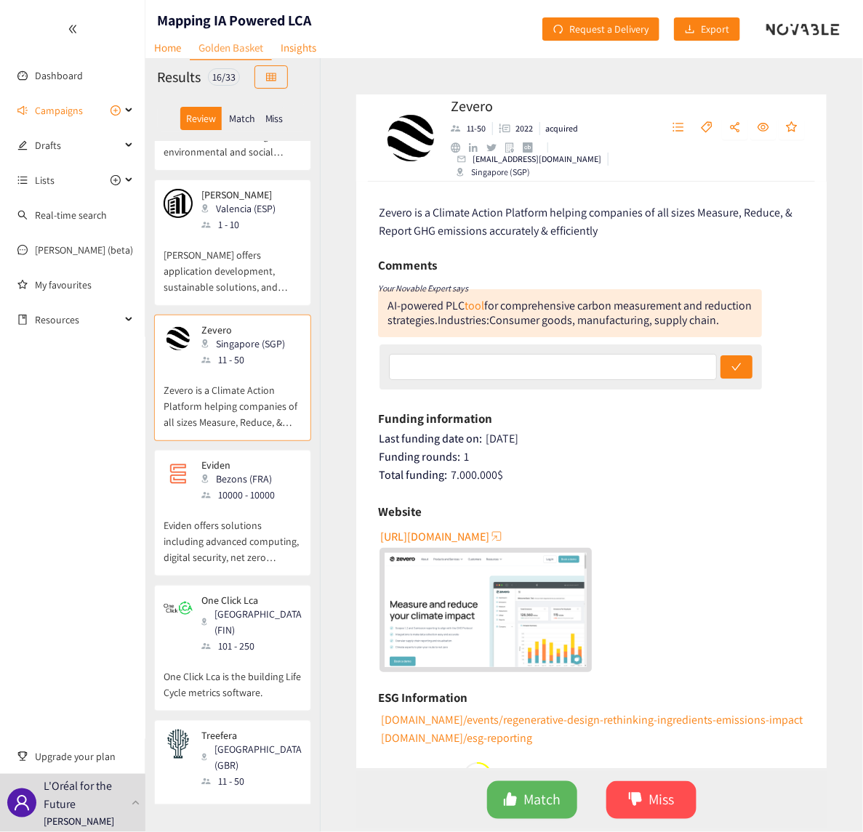 Image resolution: width=863 pixels, height=832 pixels. What do you see at coordinates (707, 128) in the screenshot?
I see `button: tag` at bounding box center [707, 128].